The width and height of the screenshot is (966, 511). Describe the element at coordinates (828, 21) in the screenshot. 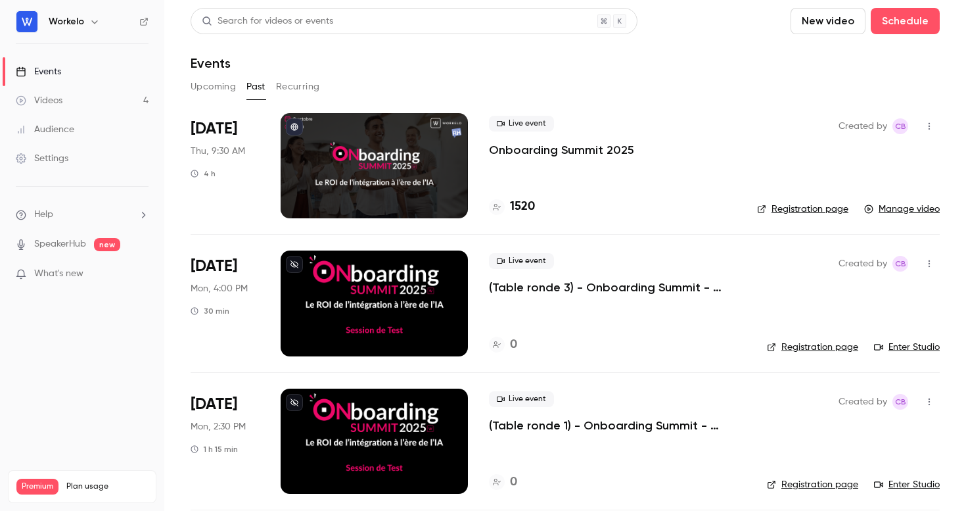

I see `button: New video` at that location.